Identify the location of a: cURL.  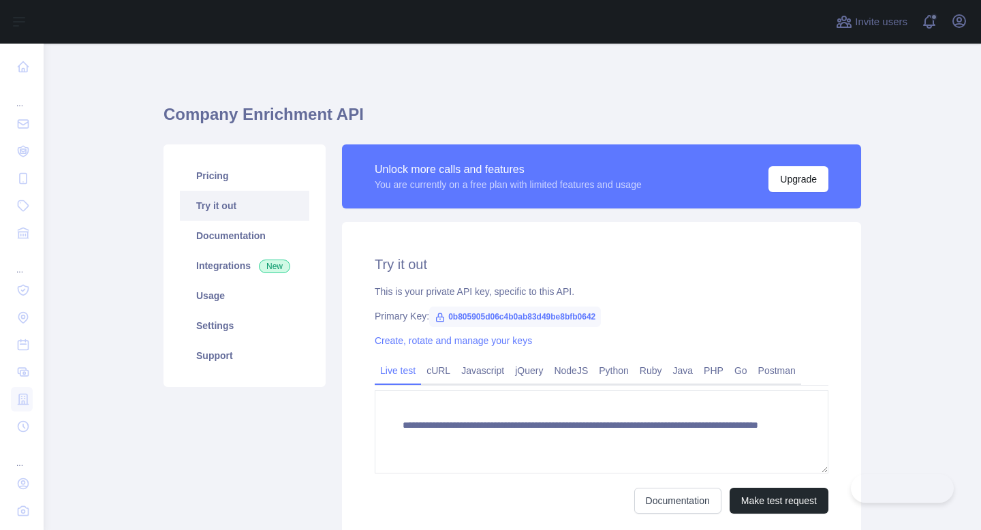
(438, 370).